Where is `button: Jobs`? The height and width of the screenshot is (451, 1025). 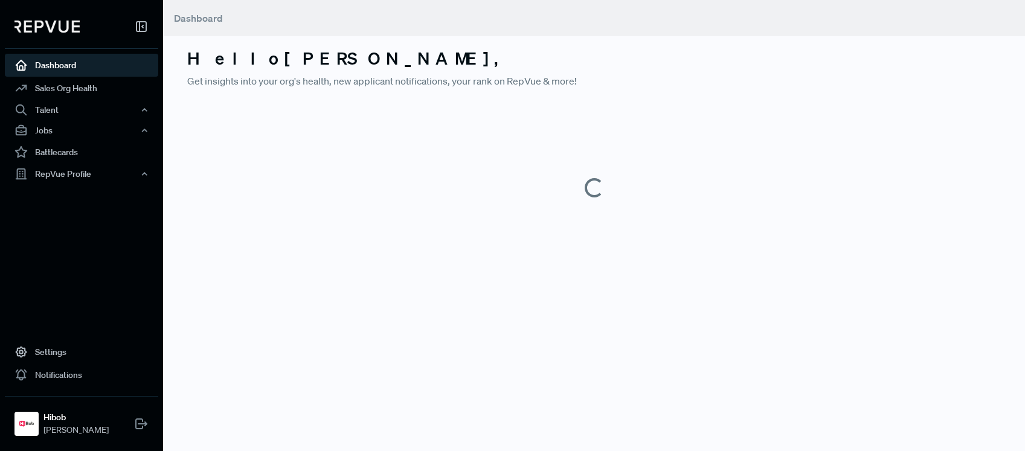
button: Jobs is located at coordinates (82, 130).